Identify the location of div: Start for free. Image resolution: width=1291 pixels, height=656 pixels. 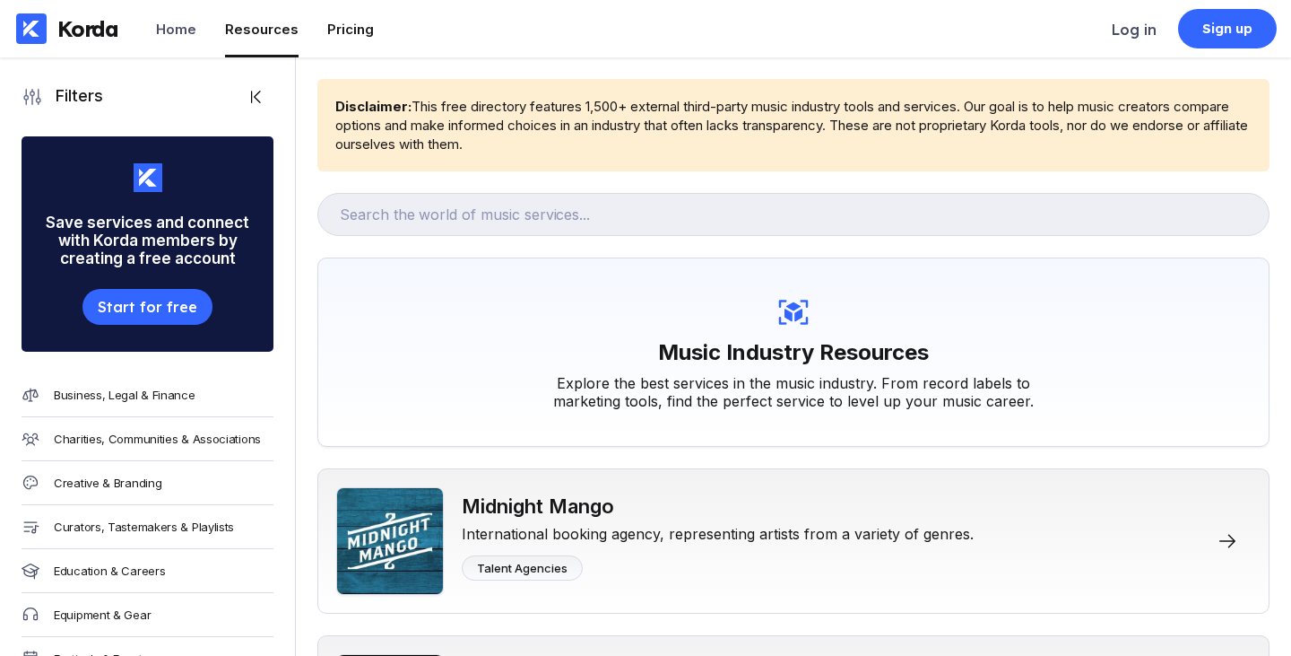
(147, 307).